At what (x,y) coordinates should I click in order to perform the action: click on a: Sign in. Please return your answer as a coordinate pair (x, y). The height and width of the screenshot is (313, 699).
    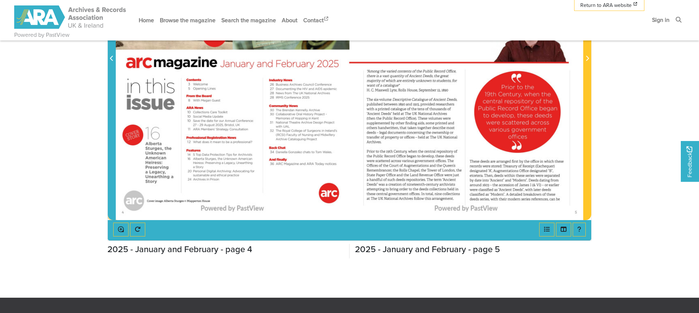
    Looking at the image, I should click on (661, 20).